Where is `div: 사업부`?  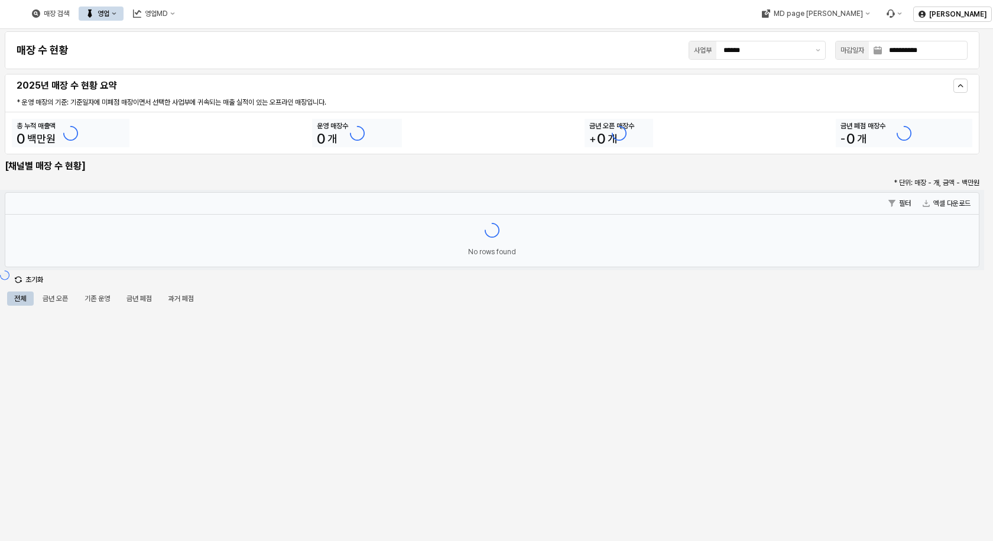
div: 사업부 is located at coordinates (703, 50).